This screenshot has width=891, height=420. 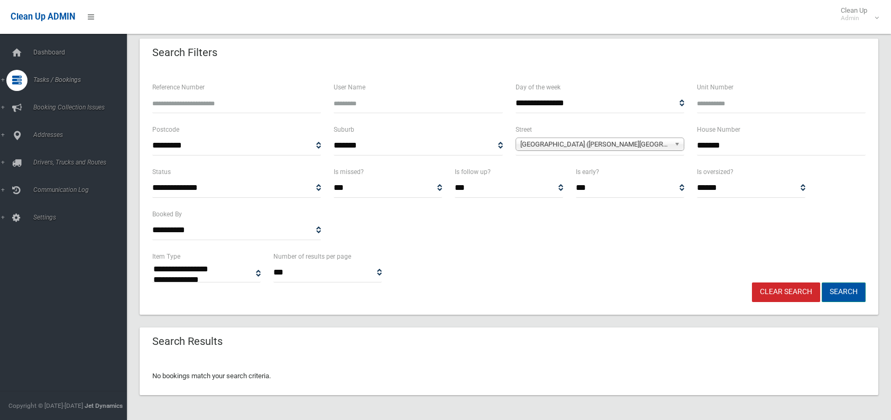 What do you see at coordinates (167, 214) in the screenshot?
I see `label: Booked By` at bounding box center [167, 214].